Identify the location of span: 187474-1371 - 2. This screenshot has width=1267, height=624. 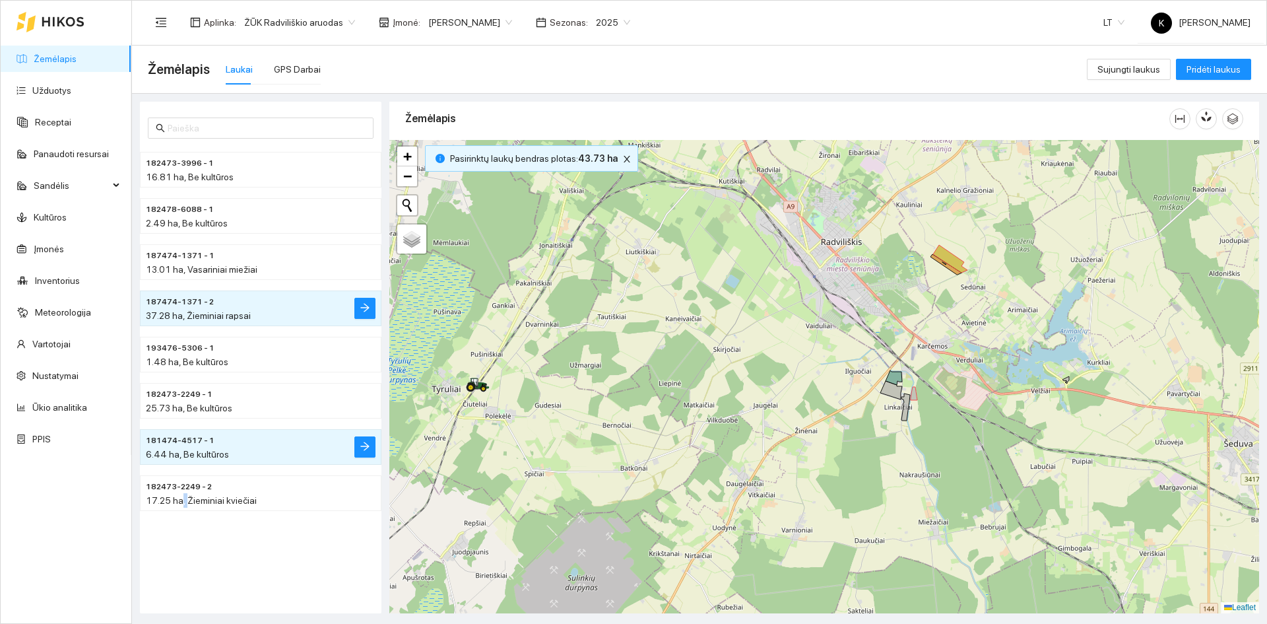
(180, 302).